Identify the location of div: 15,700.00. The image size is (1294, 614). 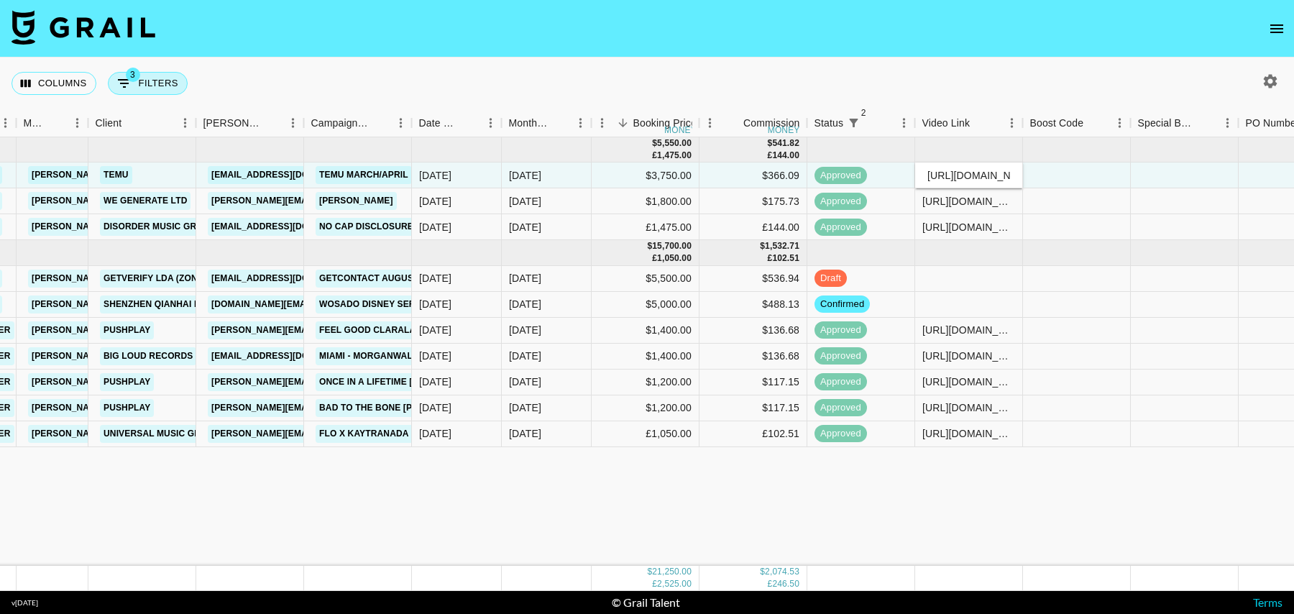
(671, 246).